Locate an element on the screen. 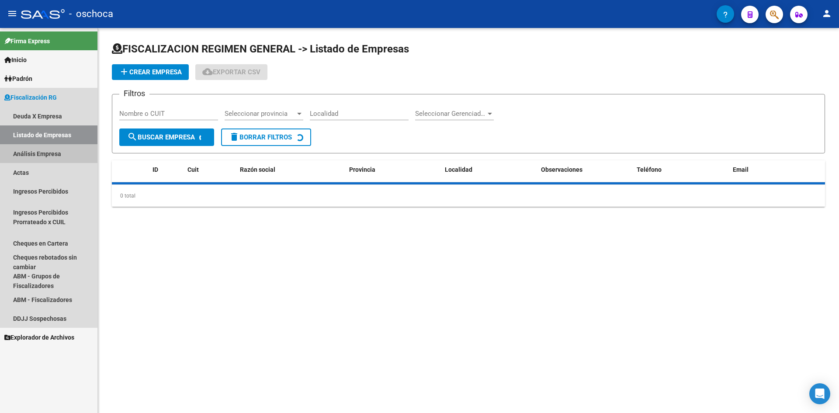 Image resolution: width=839 pixels, height=413 pixels. mat-icon: add is located at coordinates (124, 72).